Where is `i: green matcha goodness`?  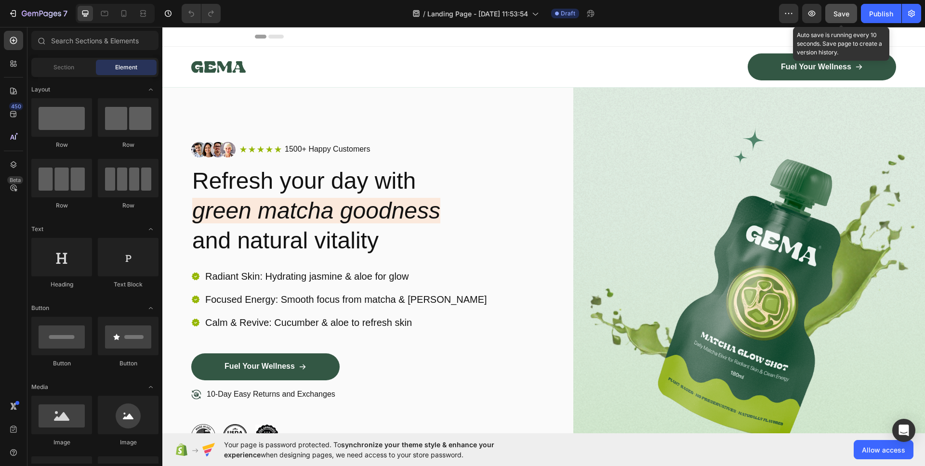
i: green matcha goodness is located at coordinates (154, 184).